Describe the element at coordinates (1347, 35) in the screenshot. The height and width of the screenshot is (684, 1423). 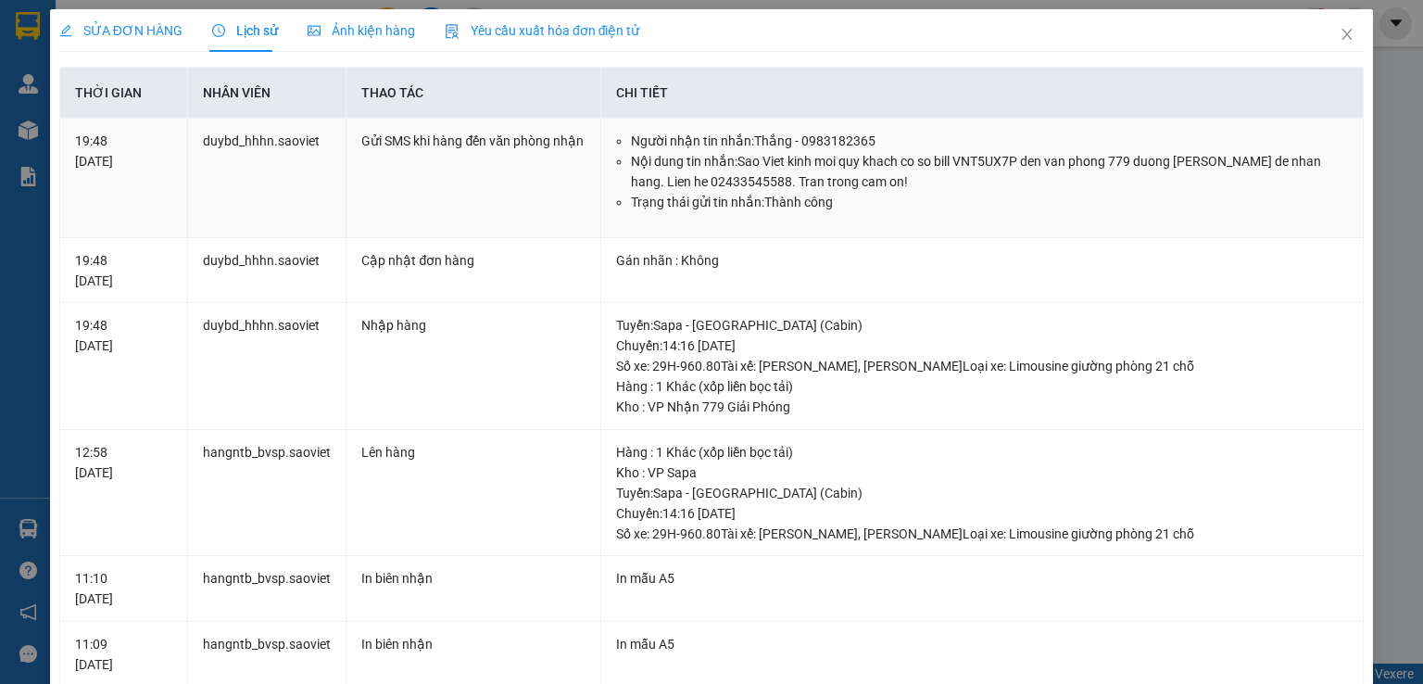
I see `button: Close` at that location.